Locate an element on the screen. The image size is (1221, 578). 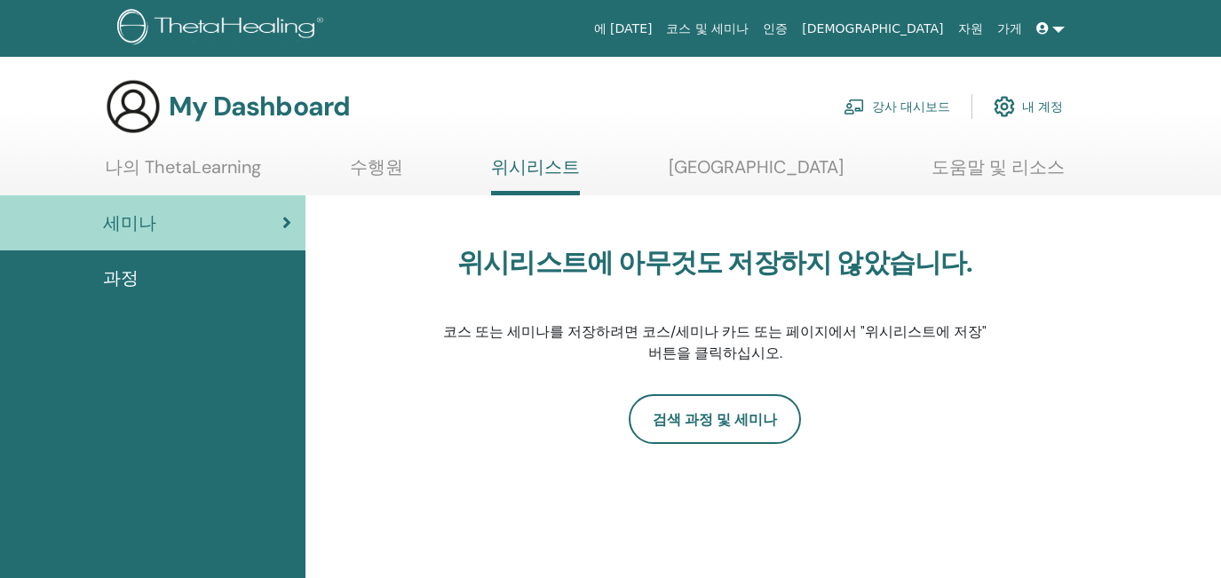
img: logo.png is located at coordinates (223, 28).